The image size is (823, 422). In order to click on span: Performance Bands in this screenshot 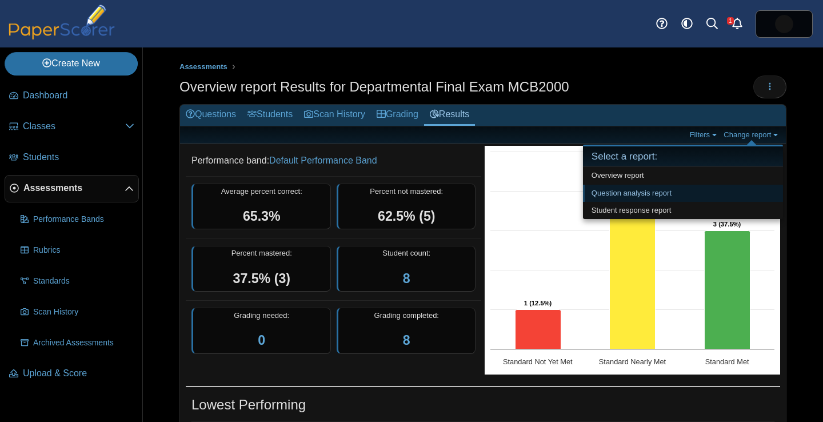, I will do `click(83, 219)`.